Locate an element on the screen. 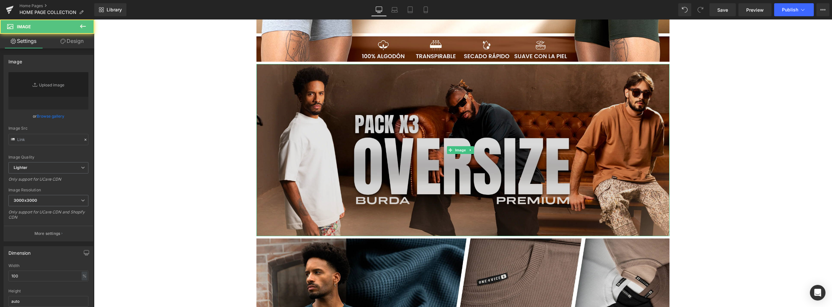 The width and height of the screenshot is (832, 307). a: New Library is located at coordinates (110, 10).